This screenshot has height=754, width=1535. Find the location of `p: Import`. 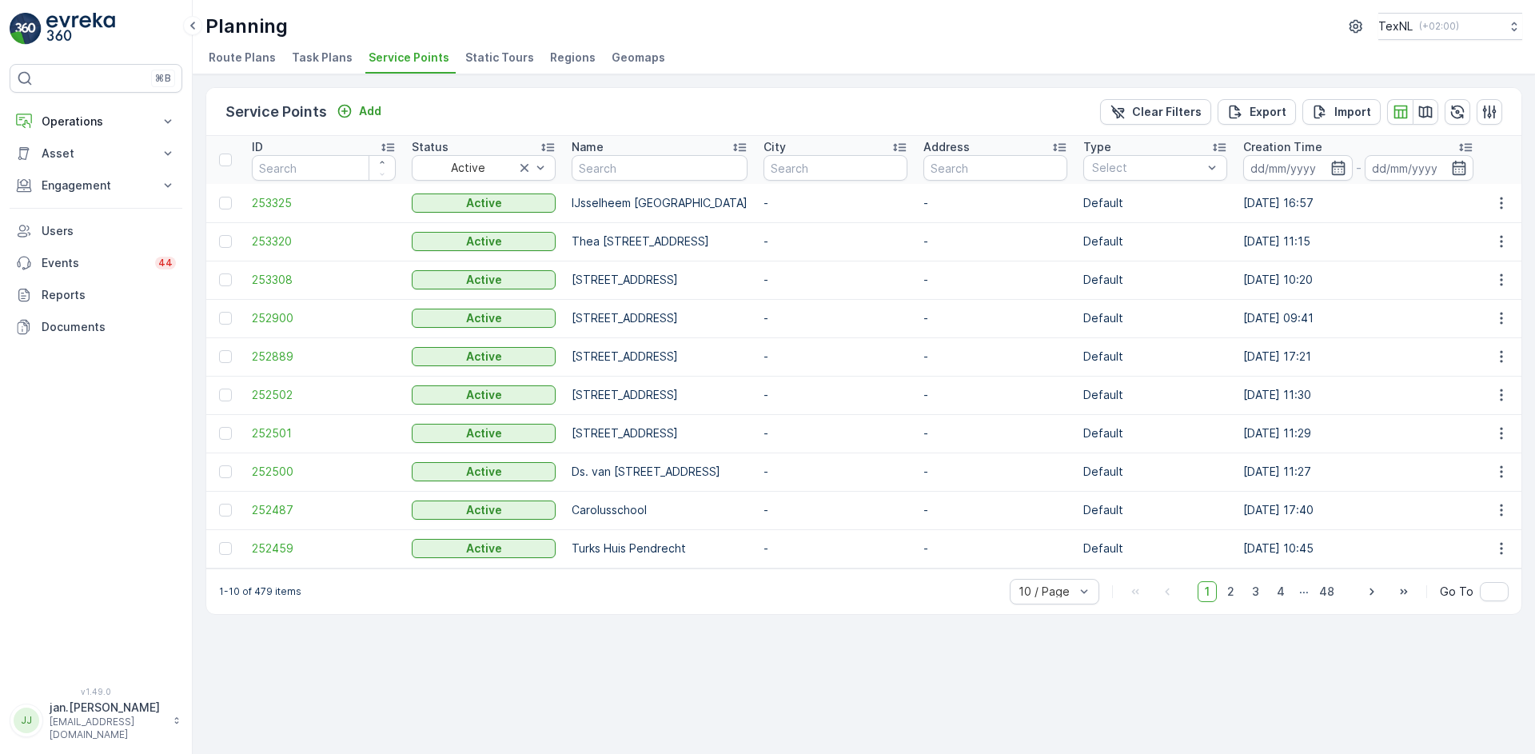

p: Import is located at coordinates (1353, 112).